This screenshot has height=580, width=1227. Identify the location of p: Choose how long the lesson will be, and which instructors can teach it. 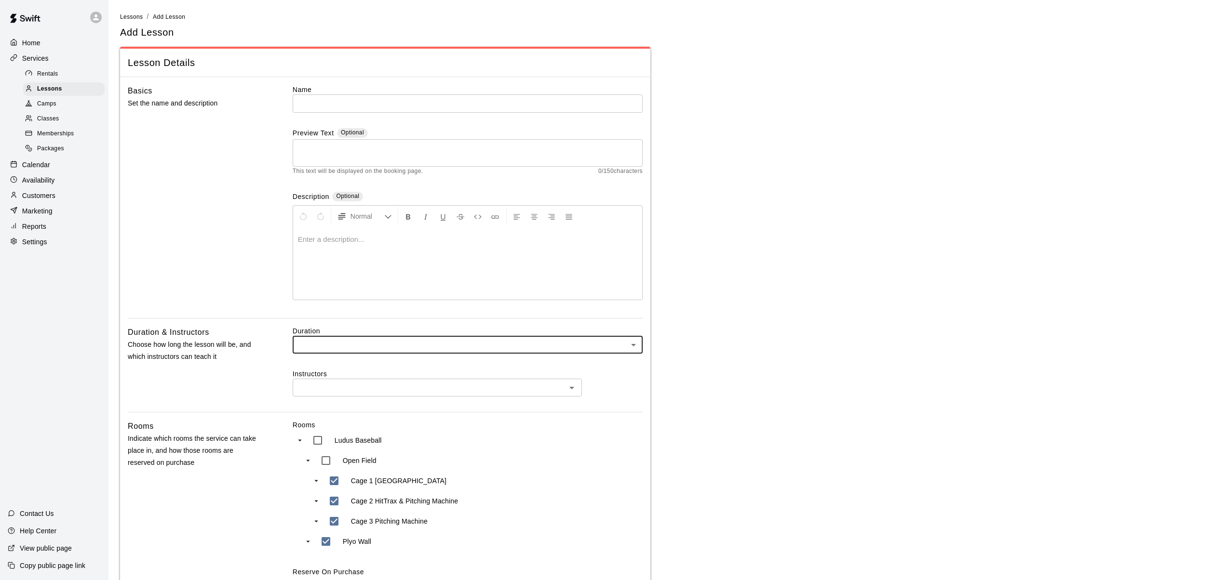
(195, 351).